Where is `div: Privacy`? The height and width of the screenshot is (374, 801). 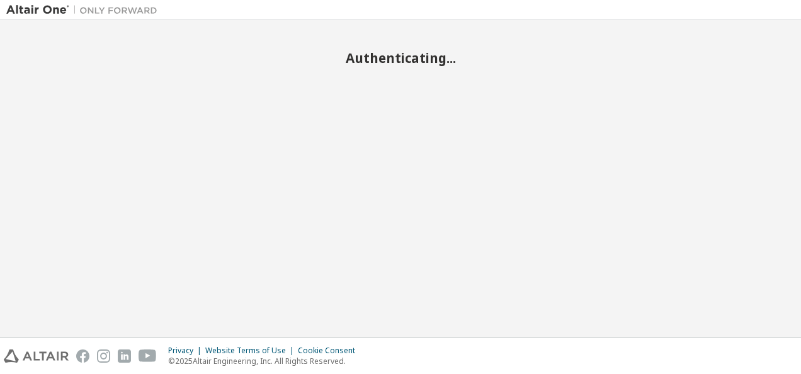
div: Privacy is located at coordinates (186, 351).